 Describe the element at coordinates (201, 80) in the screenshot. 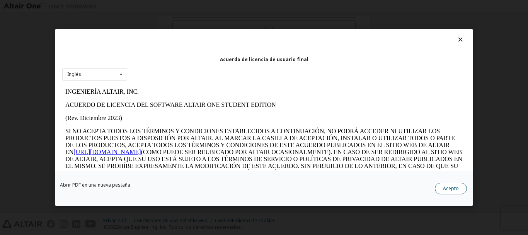

I see `font: (COMO PUEDE SER REUBICADO POR ALTAIR OCASIONALMENTE). EN CASO DE SER REDIRIGIDO AL SITIO WEB DE A...` at that location.